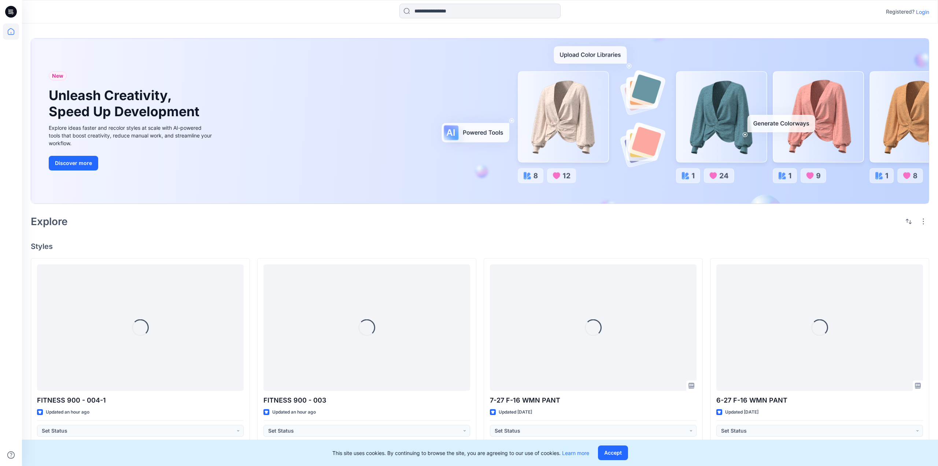  I want to click on button: Accept, so click(613, 453).